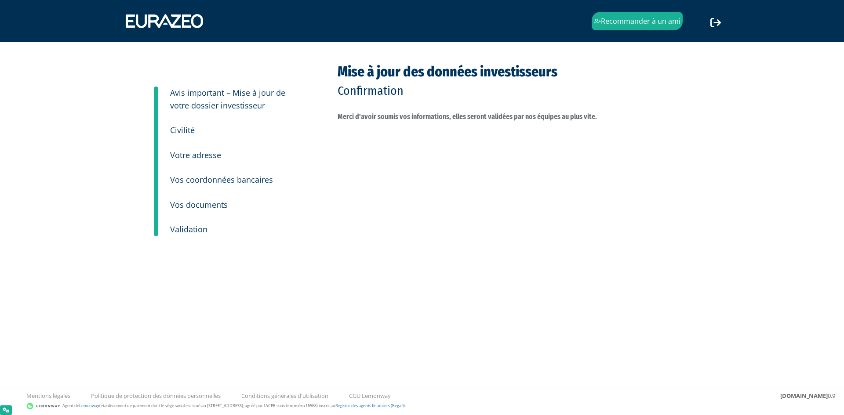  Describe the element at coordinates (521, 127) in the screenshot. I see `label: Merci d'avoir soumis vos informations, elles seront validées par nos équipes au plus vite.` at that location.